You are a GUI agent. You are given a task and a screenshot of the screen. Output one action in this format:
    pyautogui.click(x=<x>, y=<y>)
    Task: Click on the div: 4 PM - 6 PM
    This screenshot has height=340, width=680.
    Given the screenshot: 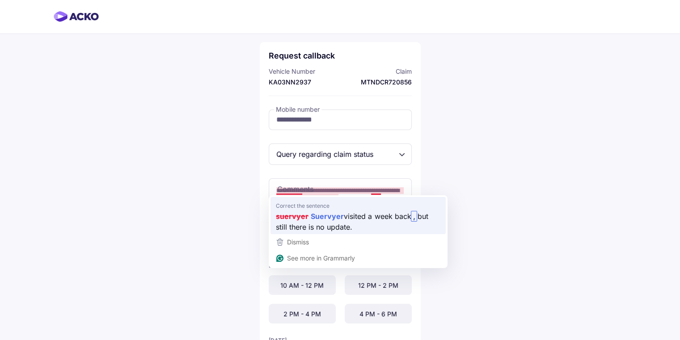 What is the action you would take?
    pyautogui.click(x=378, y=314)
    